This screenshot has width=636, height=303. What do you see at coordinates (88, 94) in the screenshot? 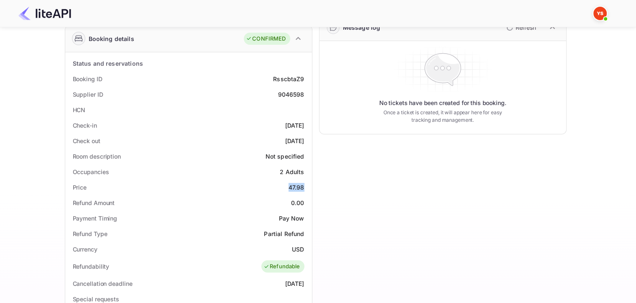
I see `div: Supplier ID` at bounding box center [88, 94].